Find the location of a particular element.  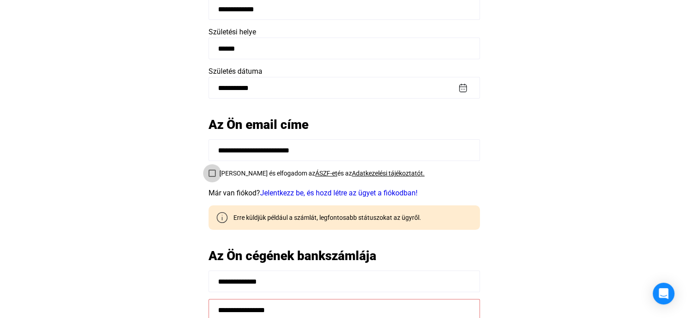

div: Erre küldjük például a számlát, legfontosabb státuszokat az ügyről. is located at coordinates (324, 218).